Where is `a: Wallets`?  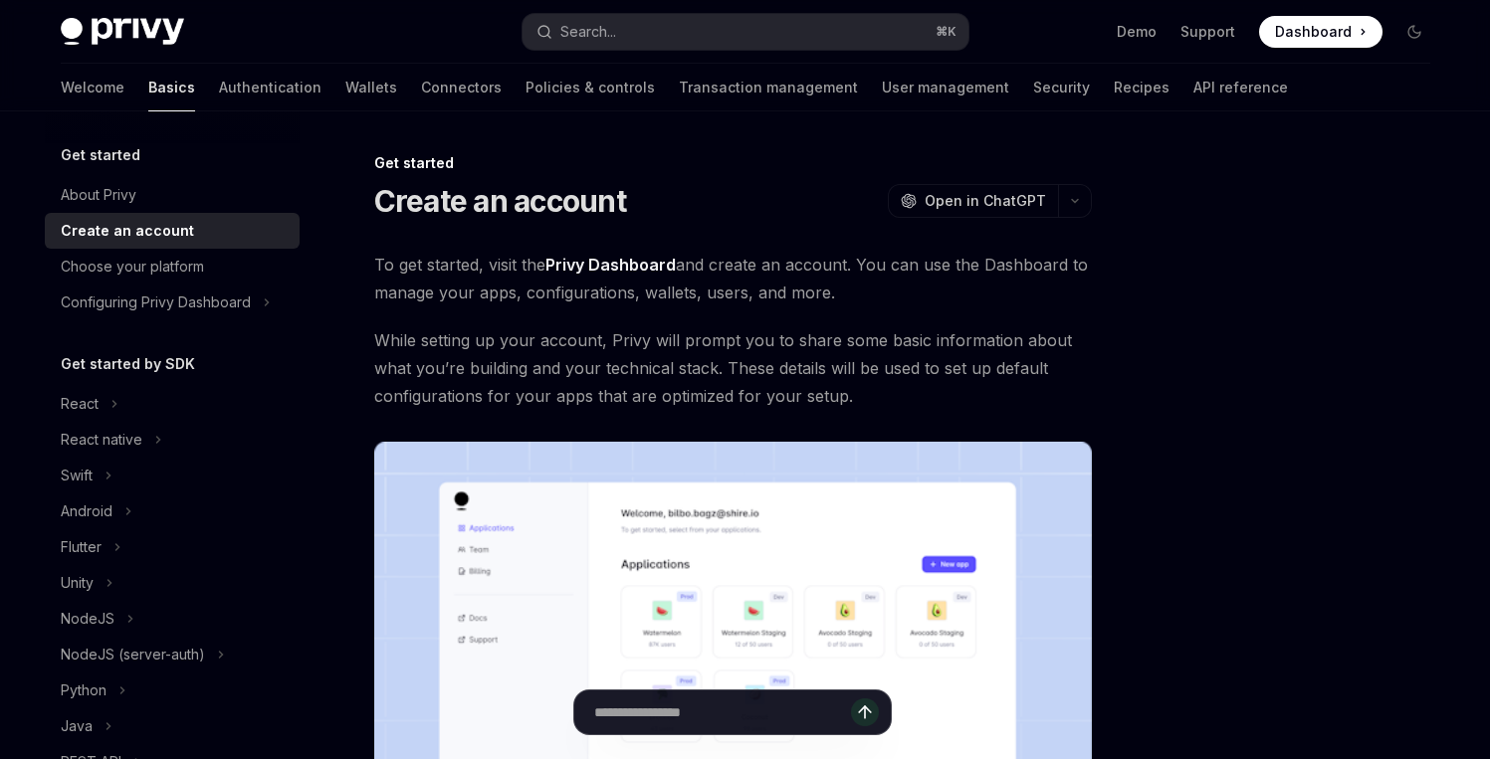 a: Wallets is located at coordinates (371, 88).